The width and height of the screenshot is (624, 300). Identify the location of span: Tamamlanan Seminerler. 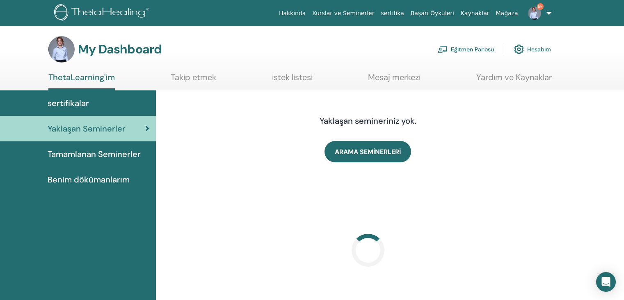
(94, 154).